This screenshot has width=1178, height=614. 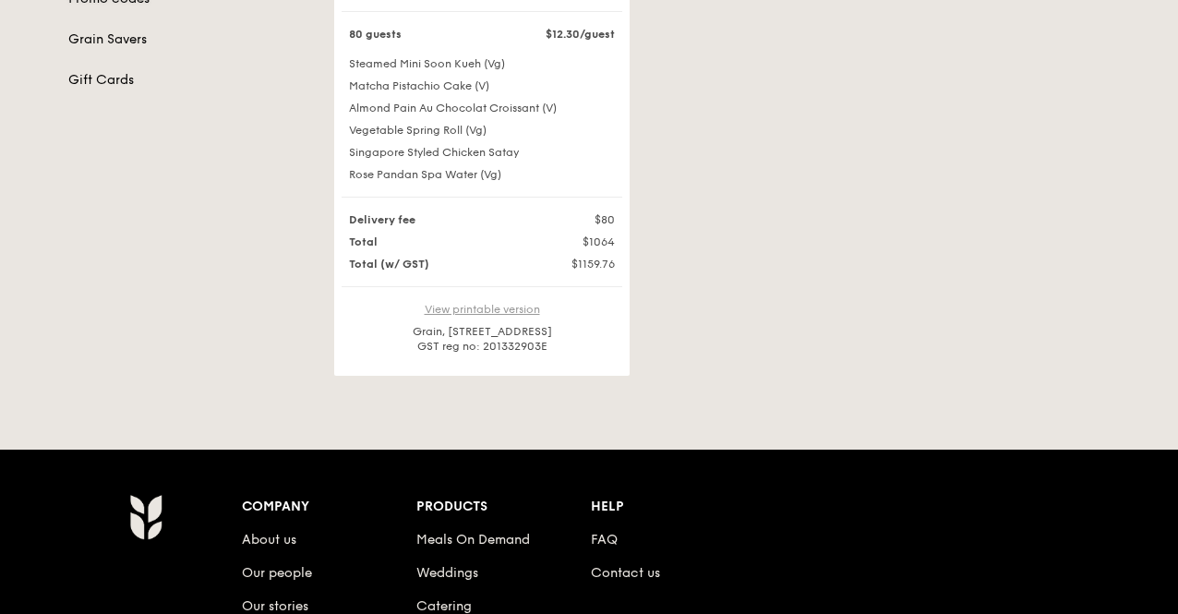 I want to click on div: 80 guests, so click(x=434, y=34).